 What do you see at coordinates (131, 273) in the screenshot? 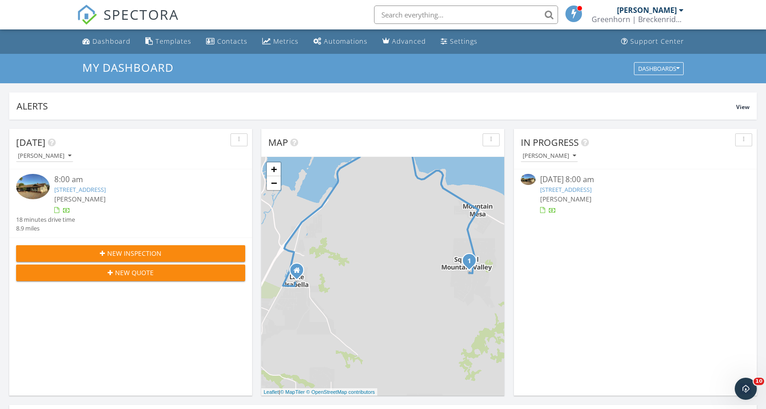
I see `button: New Quote` at bounding box center [131, 273].